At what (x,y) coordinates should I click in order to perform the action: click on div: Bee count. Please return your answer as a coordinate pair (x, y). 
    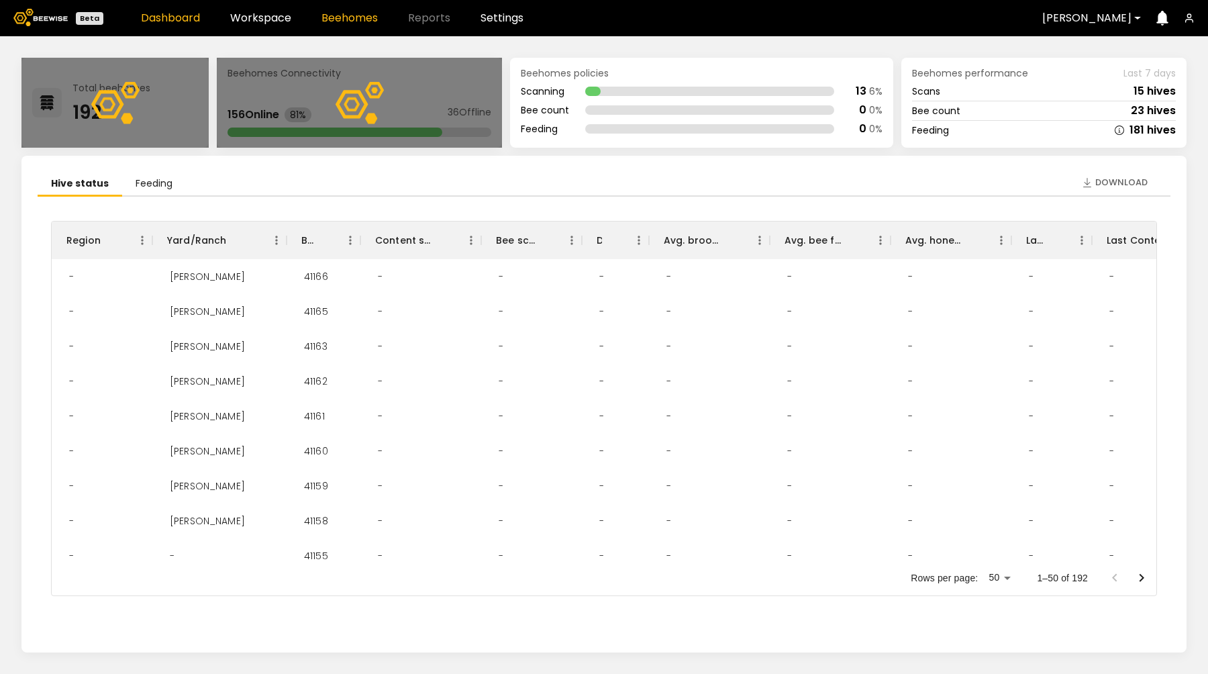
    Looking at the image, I should click on (545, 110).